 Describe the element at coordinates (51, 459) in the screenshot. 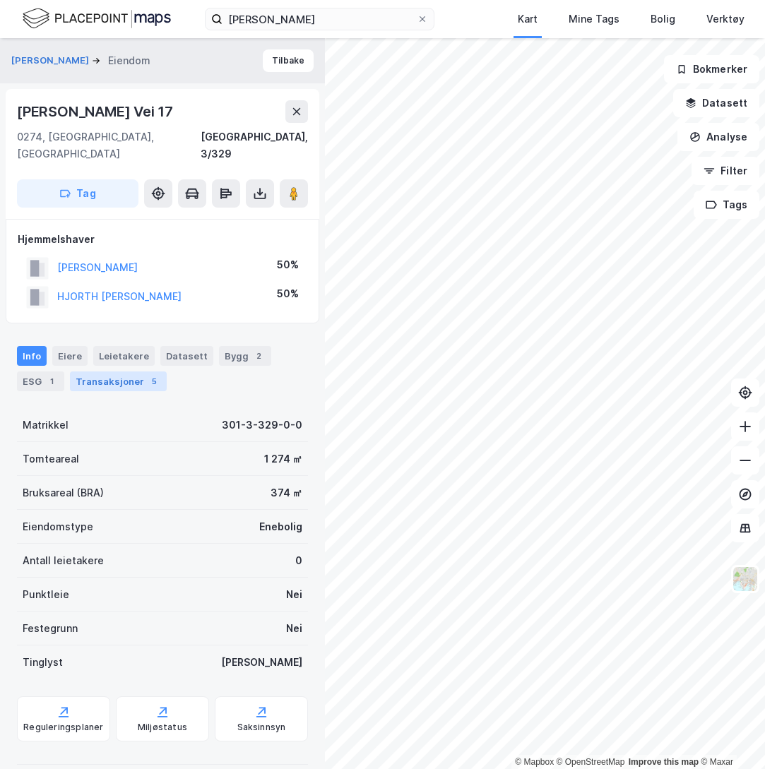

I see `div: Tomteareal` at that location.